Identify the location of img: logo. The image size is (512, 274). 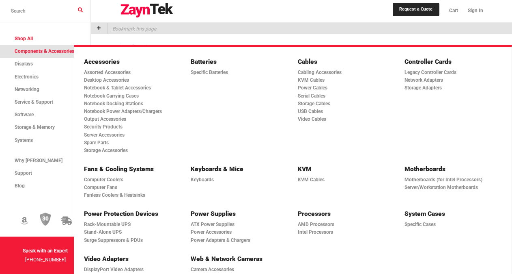
(147, 11).